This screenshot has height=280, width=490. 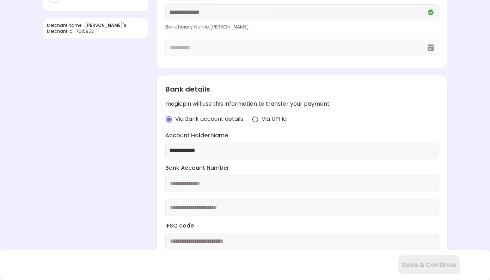 What do you see at coordinates (302, 89) in the screenshot?
I see `div: Bank details` at bounding box center [302, 89].